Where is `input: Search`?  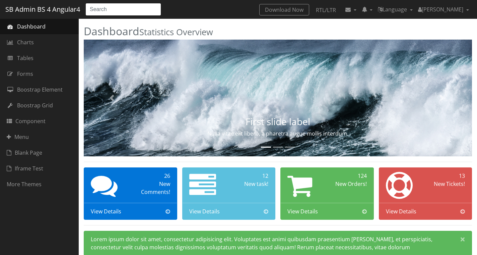 input: Search is located at coordinates (123, 9).